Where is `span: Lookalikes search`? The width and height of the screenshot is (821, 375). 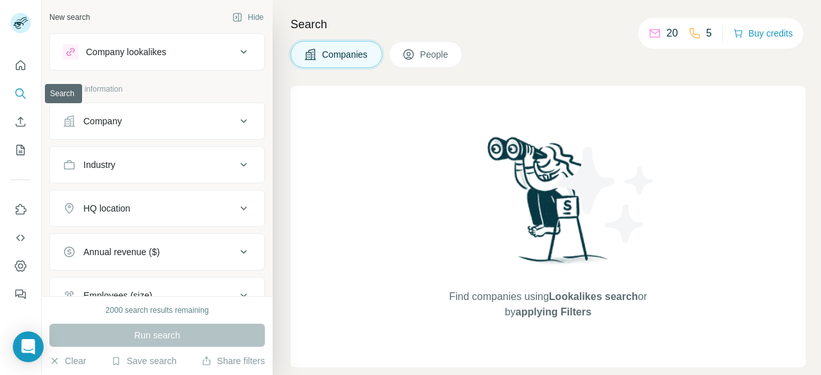 span: Lookalikes search is located at coordinates (593, 296).